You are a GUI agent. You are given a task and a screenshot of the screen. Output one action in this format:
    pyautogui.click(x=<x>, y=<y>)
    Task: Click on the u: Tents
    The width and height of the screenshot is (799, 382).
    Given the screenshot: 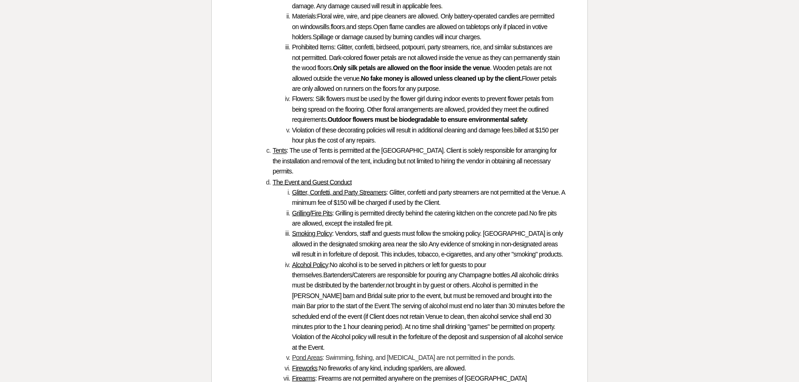 What is the action you would take?
    pyautogui.click(x=279, y=150)
    